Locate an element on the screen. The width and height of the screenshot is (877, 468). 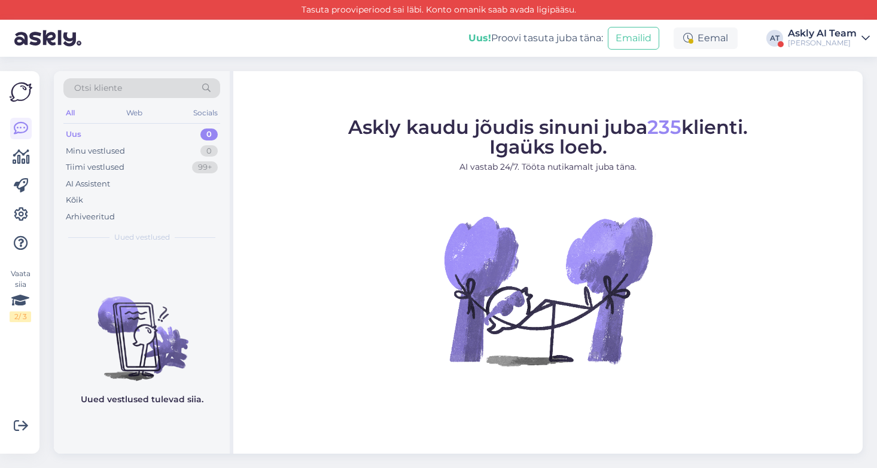
p: Uued vestlused tulevad siia. is located at coordinates (142, 399).